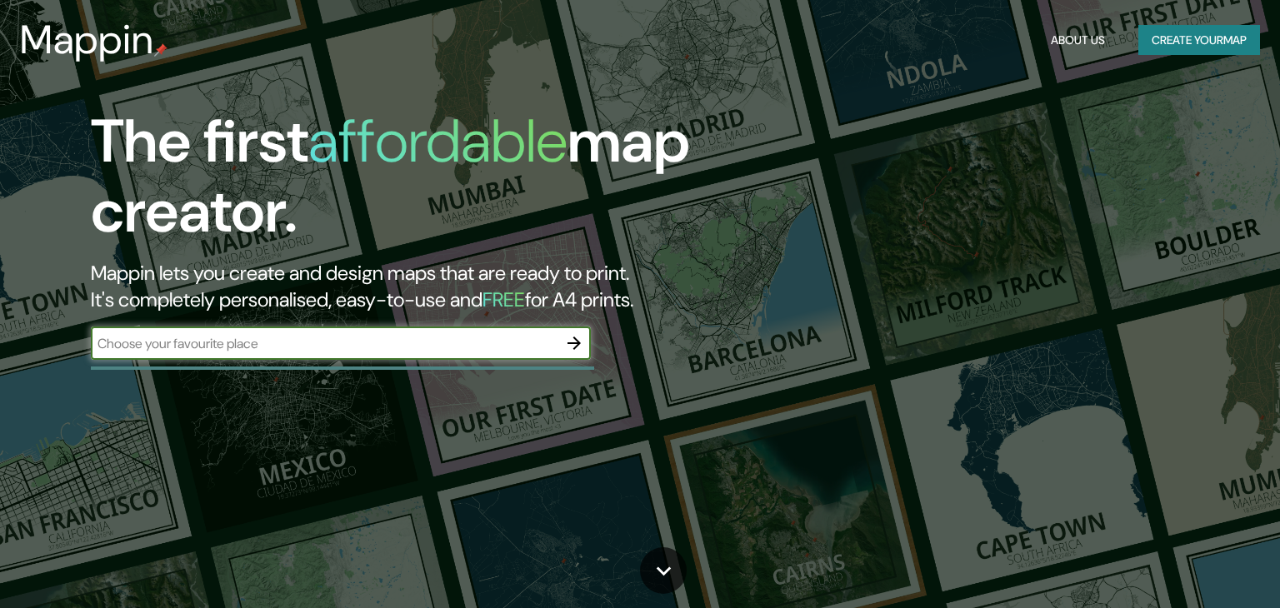 Image resolution: width=1280 pixels, height=608 pixels. What do you see at coordinates (1199, 40) in the screenshot?
I see `button: Create yourmap` at bounding box center [1199, 40].